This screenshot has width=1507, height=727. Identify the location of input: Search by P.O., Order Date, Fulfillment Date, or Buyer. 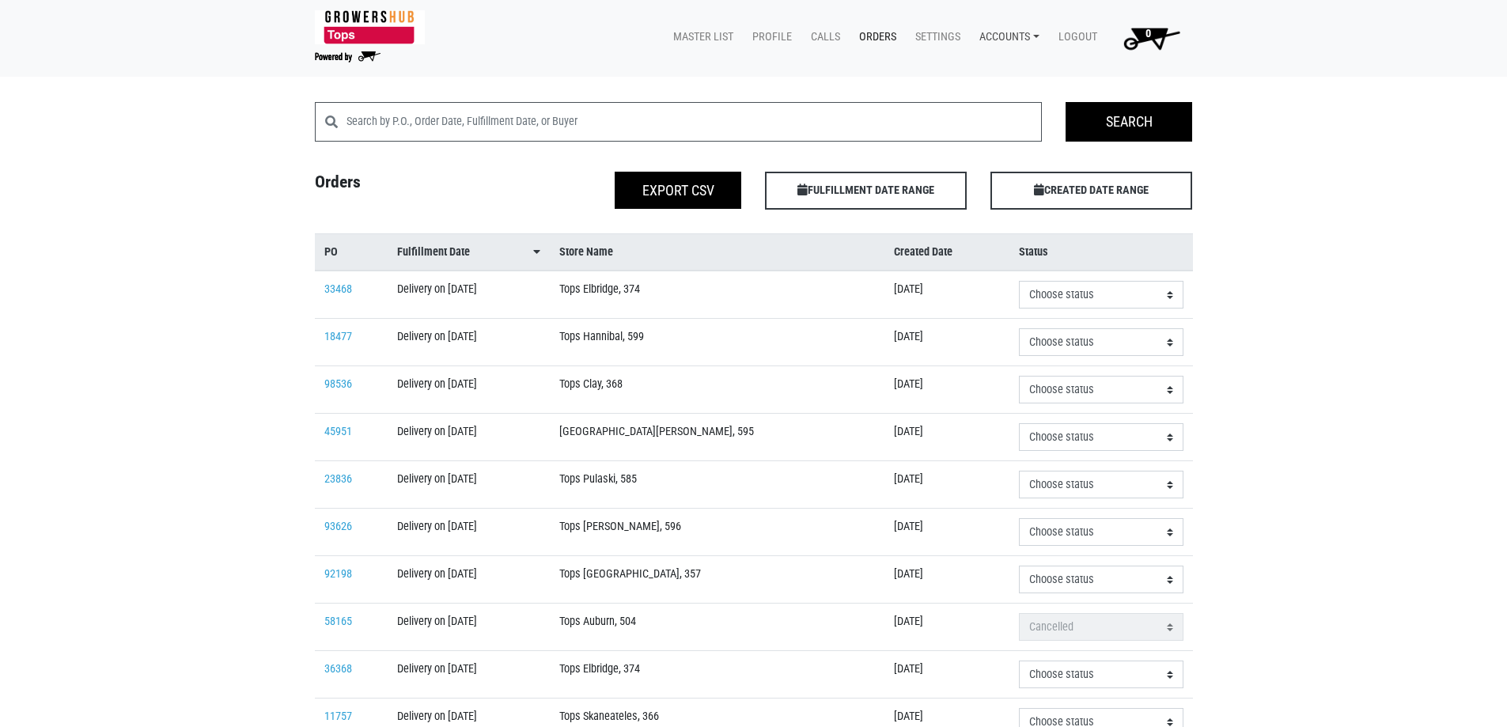
(694, 122).